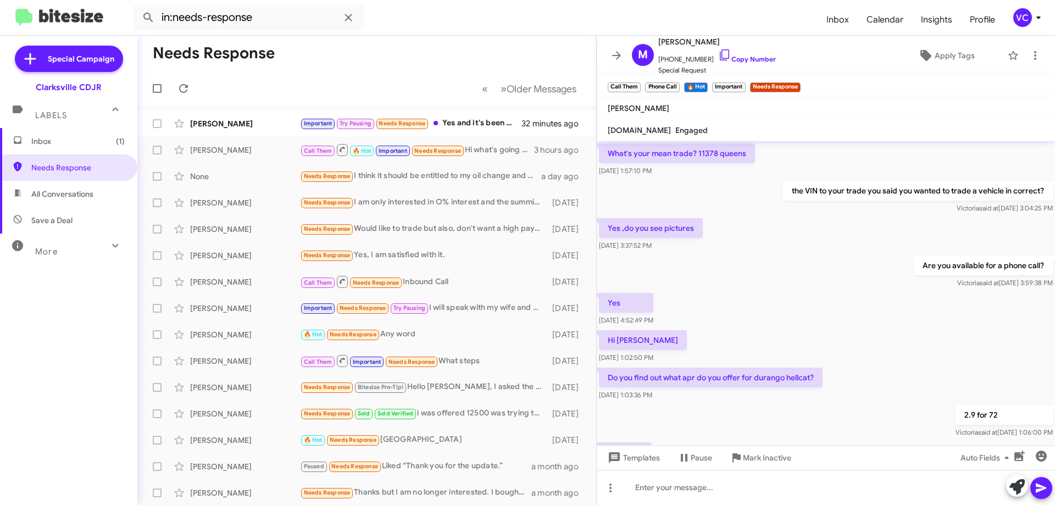 This screenshot has height=505, width=1055. What do you see at coordinates (380, 387) in the screenshot?
I see `span: Bitesize Pro-Tip!` at bounding box center [380, 387].